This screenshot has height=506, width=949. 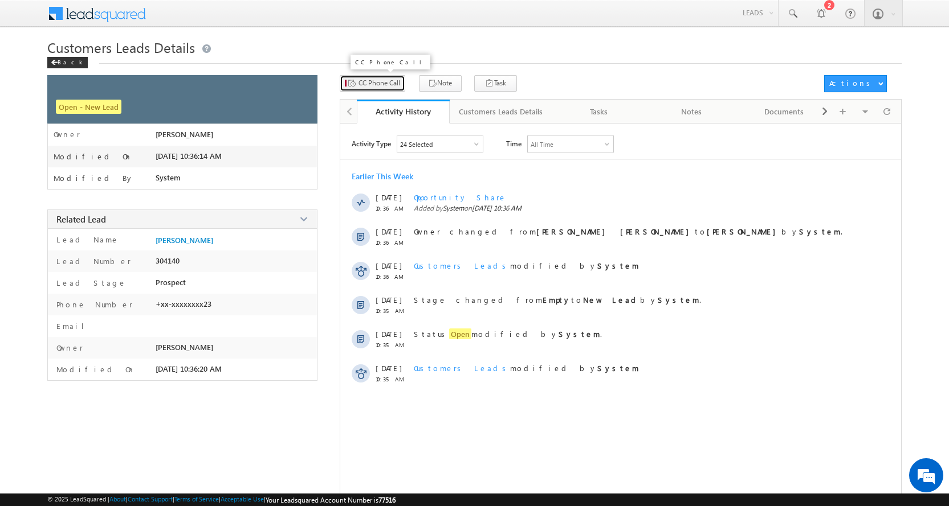 What do you see at coordinates (598, 112) in the screenshot?
I see `div: Tasks` at bounding box center [598, 112].